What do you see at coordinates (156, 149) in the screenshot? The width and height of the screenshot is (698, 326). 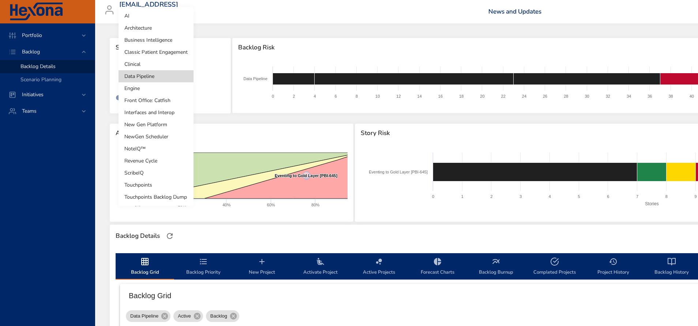 I see `li: NoteIQ™` at bounding box center [156, 149].